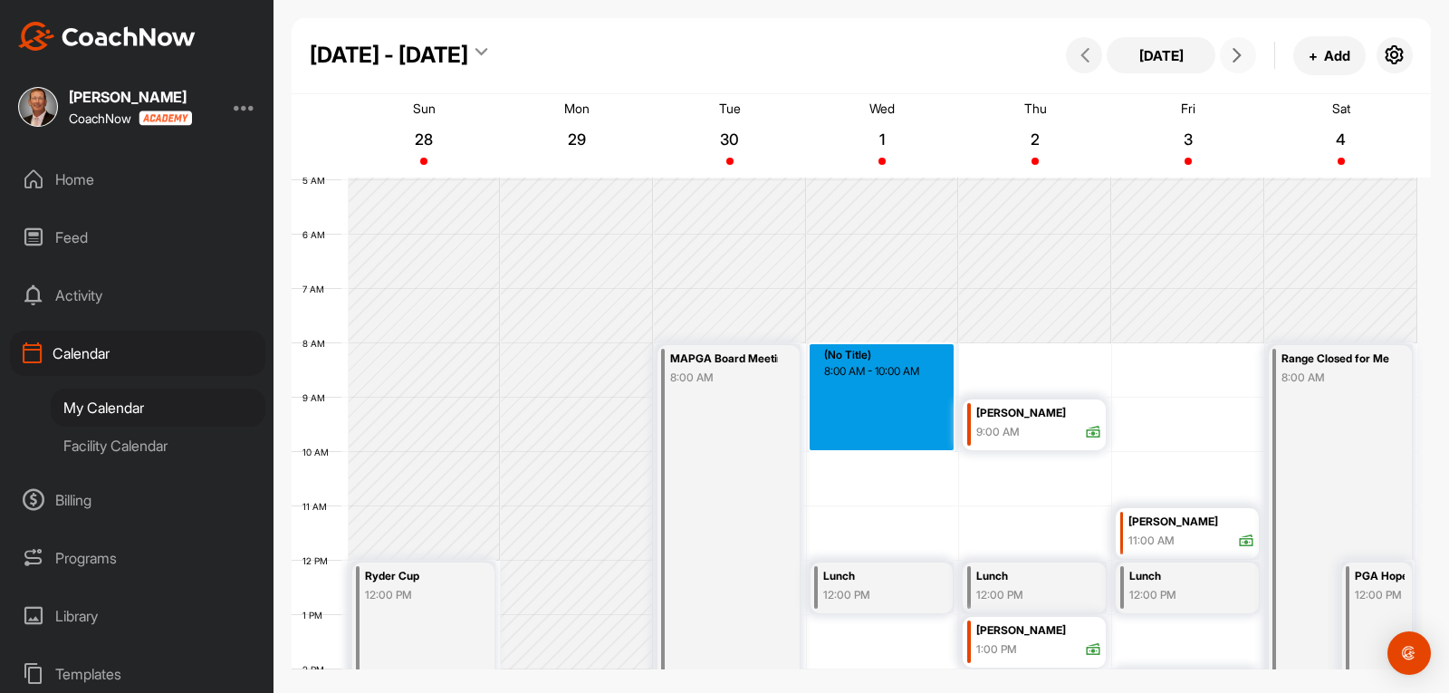  Describe the element at coordinates (729, 136) in the screenshot. I see `a: September 30, 2025` at that location.